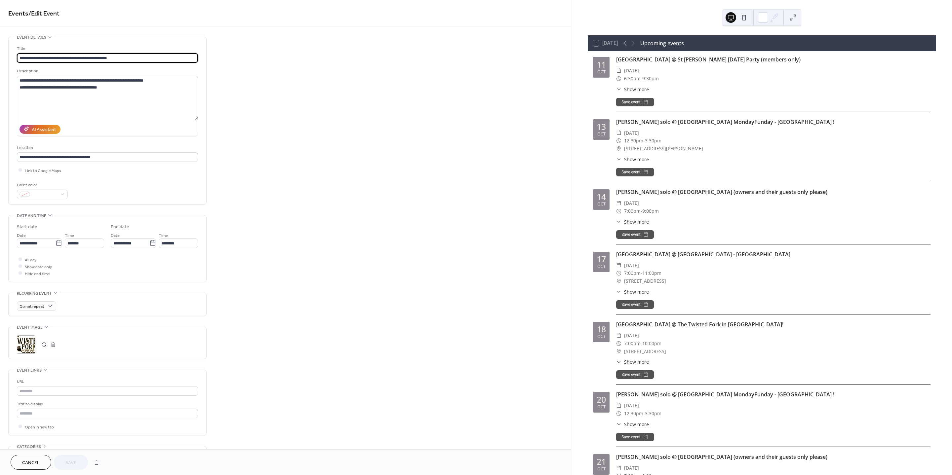 This screenshot has height=475, width=952. I want to click on span: Cancel, so click(31, 463).